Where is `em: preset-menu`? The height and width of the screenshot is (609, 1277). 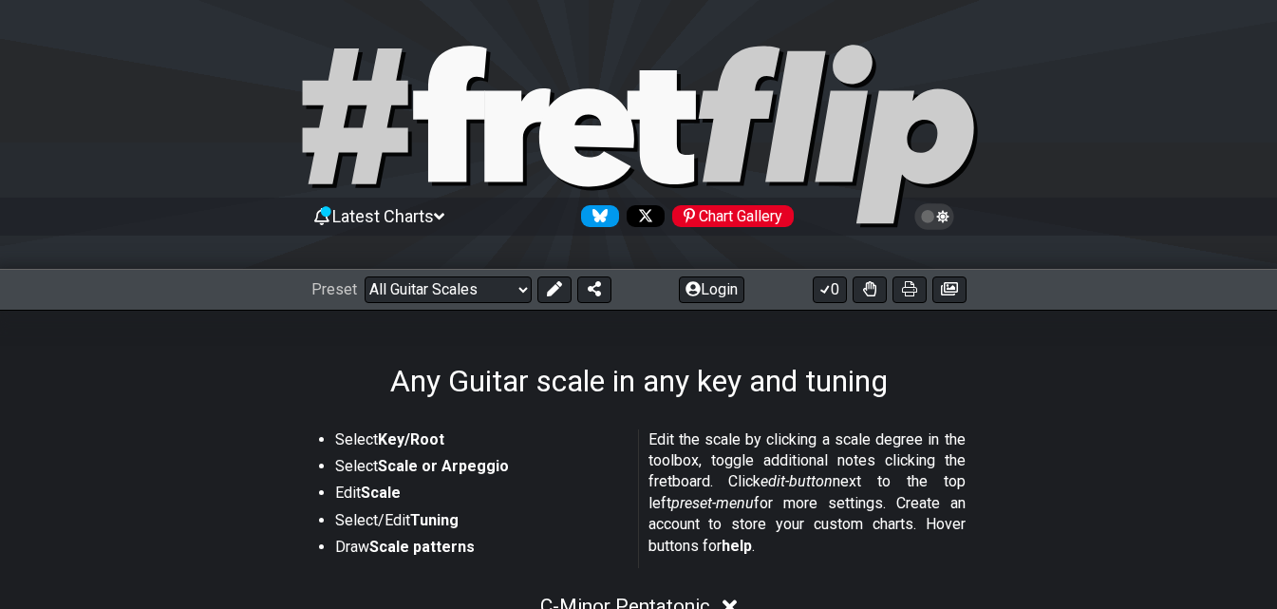 em: preset-menu is located at coordinates (712, 502).